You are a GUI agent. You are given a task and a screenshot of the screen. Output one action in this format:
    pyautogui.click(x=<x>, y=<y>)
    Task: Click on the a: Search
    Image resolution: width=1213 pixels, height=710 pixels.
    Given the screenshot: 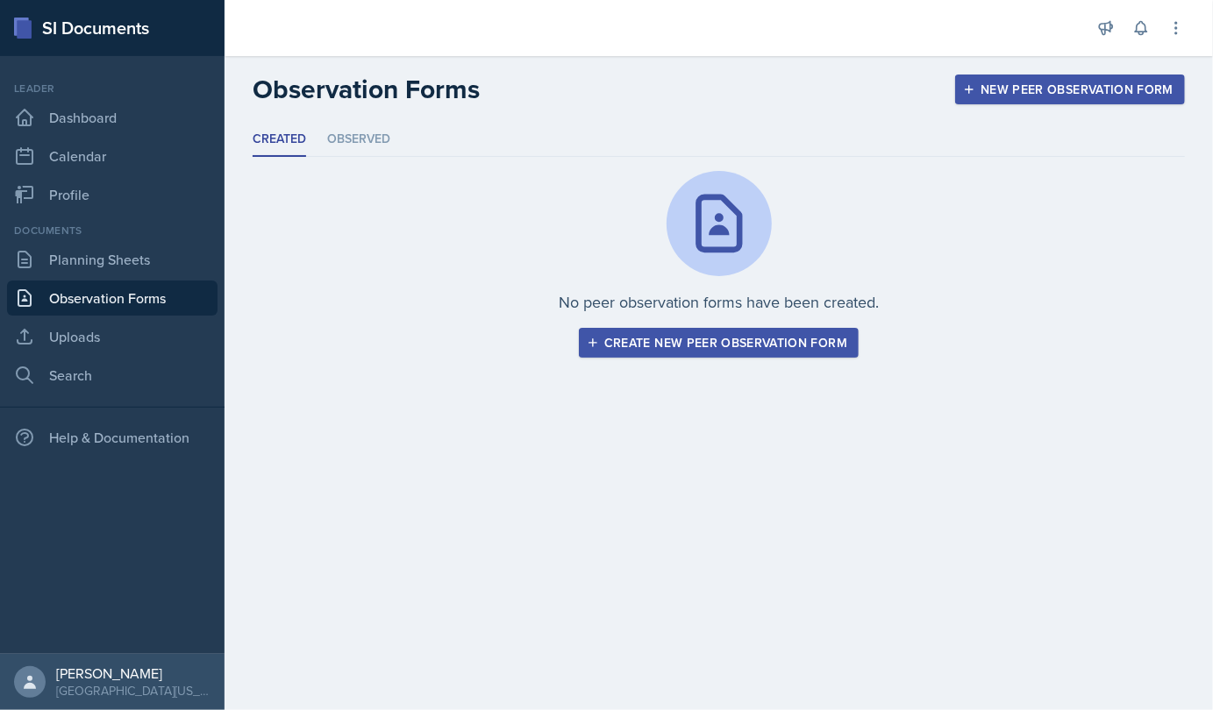 What is the action you would take?
    pyautogui.click(x=112, y=375)
    